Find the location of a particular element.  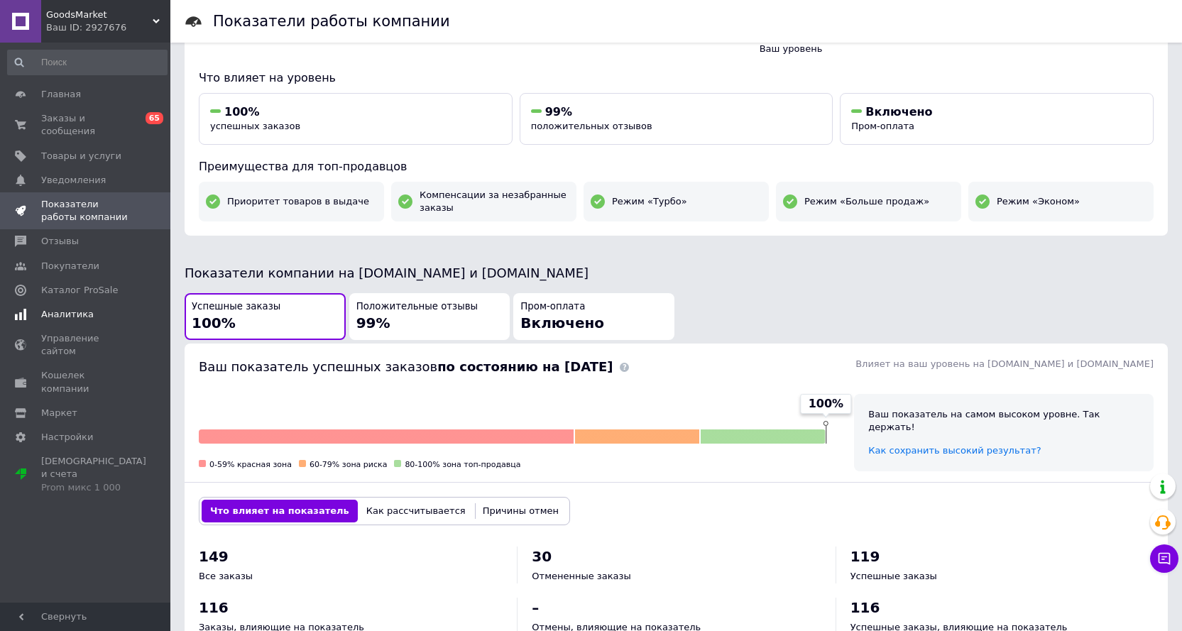

span: Настройки is located at coordinates (67, 437).